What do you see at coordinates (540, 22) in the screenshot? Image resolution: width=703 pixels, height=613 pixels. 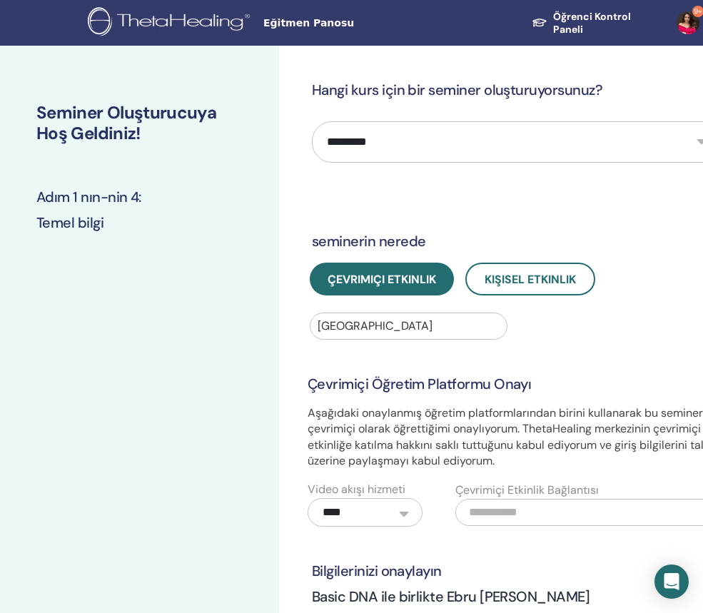 I see `img: graduation-cap-white.svg` at bounding box center [540, 22].